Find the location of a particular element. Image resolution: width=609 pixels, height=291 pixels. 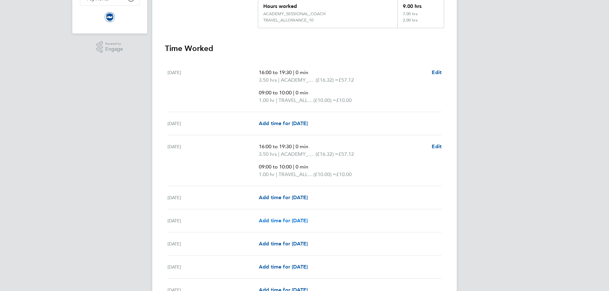

h3: Time Worked is located at coordinates (304, 49).